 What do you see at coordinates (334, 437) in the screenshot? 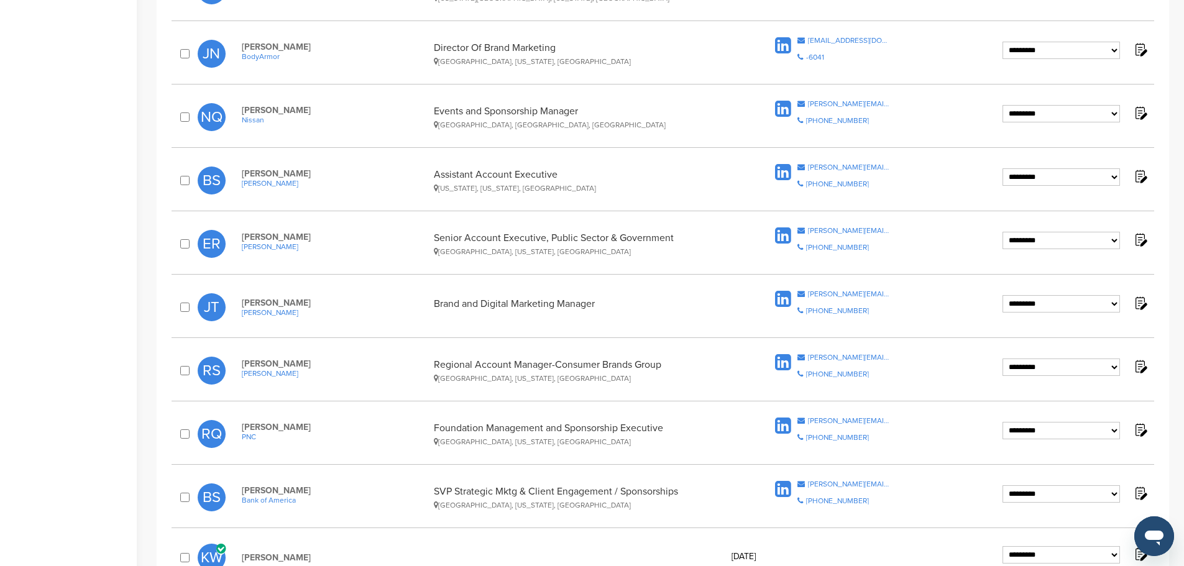
I see `span: PNC` at bounding box center [334, 437].